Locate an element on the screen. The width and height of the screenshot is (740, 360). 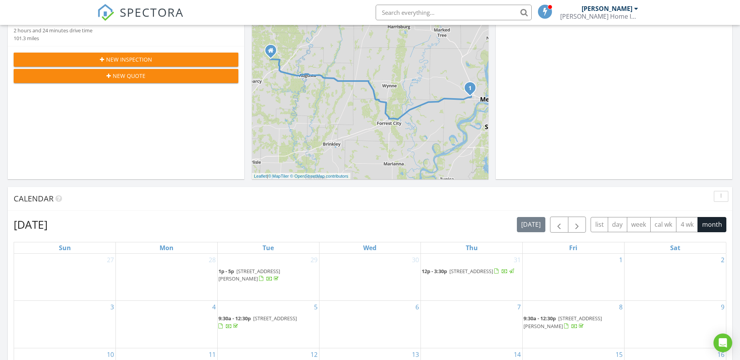
a: © OpenStreetMap contributors is located at coordinates (319, 176).